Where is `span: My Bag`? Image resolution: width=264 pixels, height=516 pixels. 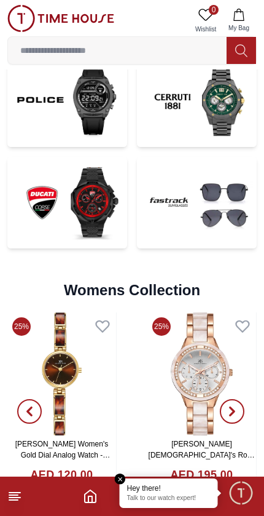
span: My Bag is located at coordinates (239, 28).